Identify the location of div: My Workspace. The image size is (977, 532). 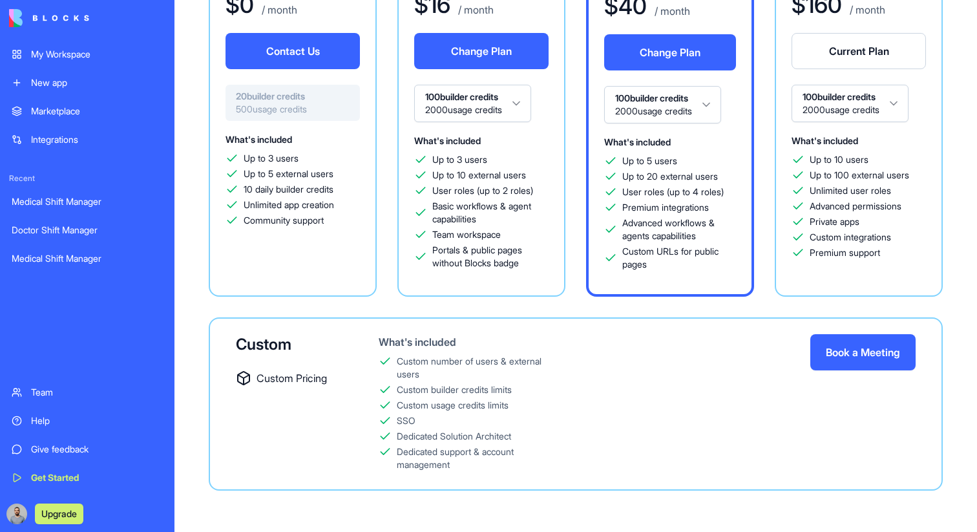
(97, 54).